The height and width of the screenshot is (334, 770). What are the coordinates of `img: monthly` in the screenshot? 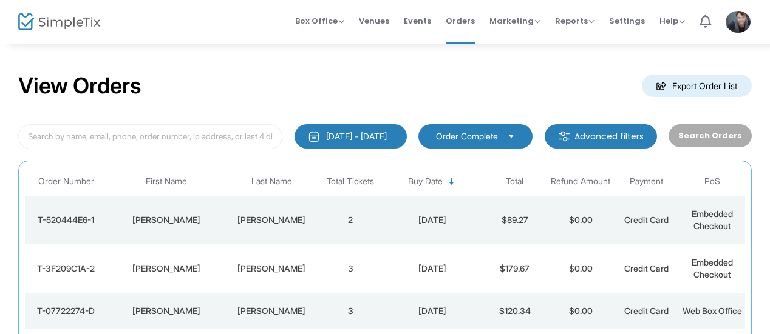 It's located at (314, 137).